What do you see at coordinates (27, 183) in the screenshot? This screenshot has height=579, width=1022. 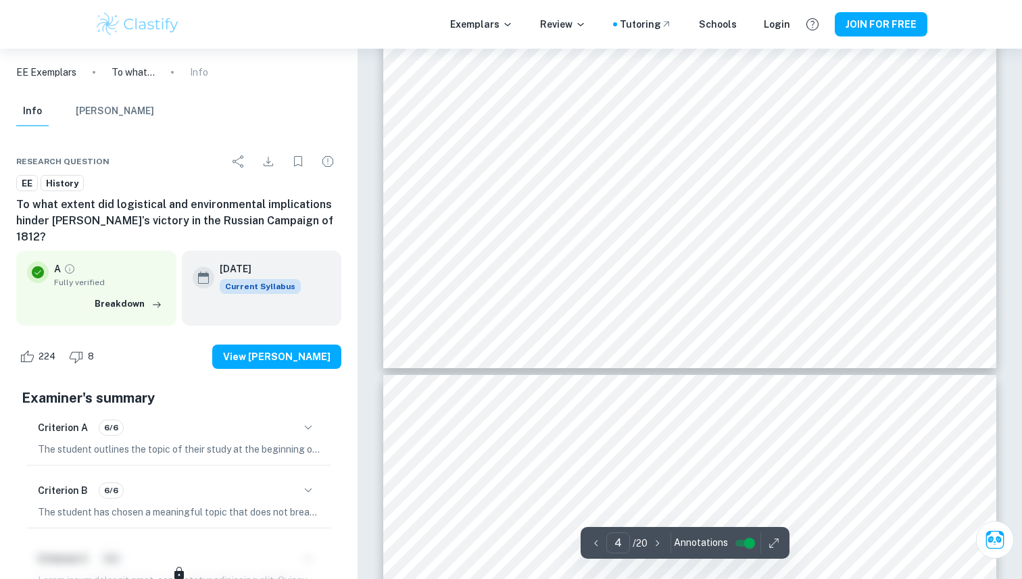 I see `a: EE` at bounding box center [27, 183].